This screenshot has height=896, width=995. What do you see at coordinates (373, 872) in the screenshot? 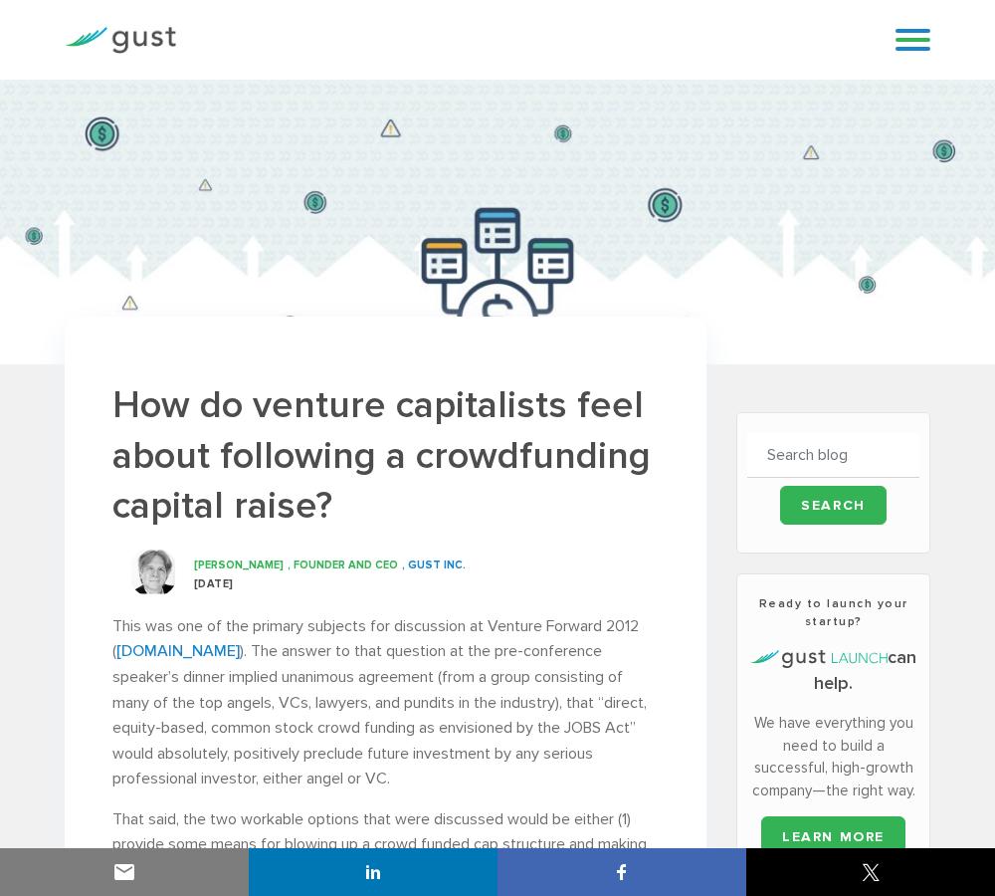
I see `img: linkedin sharing button` at bounding box center [373, 872].